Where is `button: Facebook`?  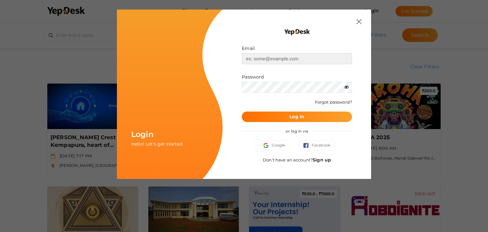 button: Facebook is located at coordinates (317, 145).